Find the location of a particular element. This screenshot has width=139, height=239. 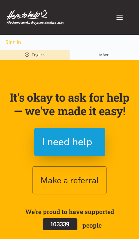

button: Make a referral is located at coordinates (70, 180).